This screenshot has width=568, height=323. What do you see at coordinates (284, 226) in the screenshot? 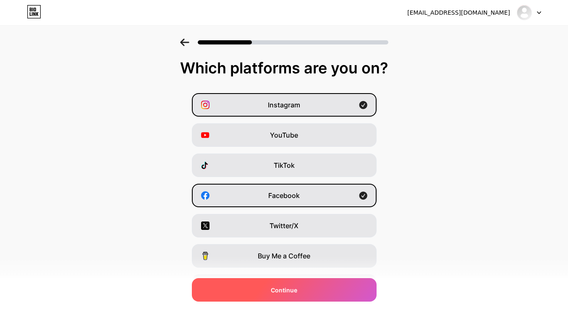
I see `span: Twitter/X` at bounding box center [284, 226].